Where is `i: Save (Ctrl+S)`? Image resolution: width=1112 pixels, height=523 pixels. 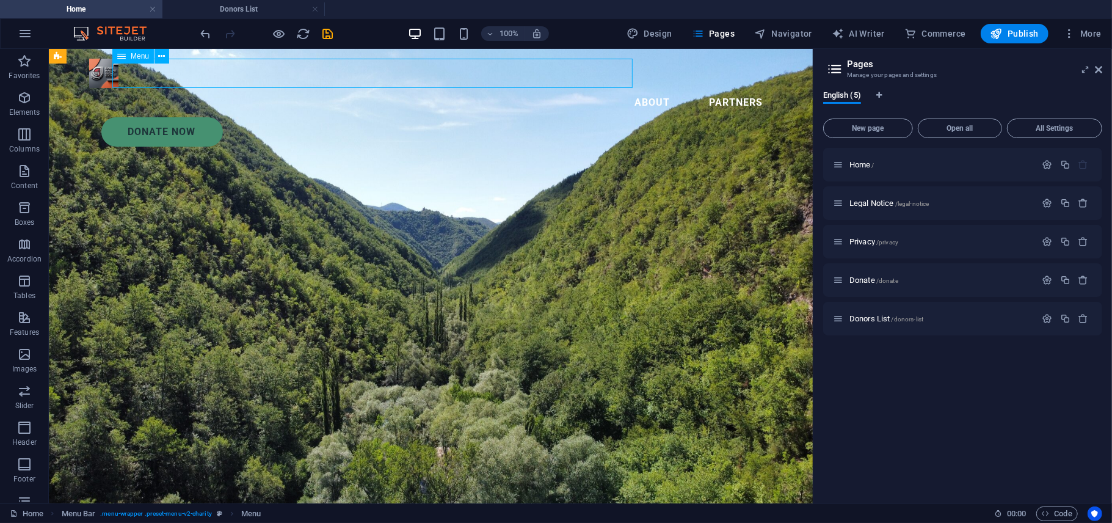 i: Save (Ctrl+S) is located at coordinates (328, 34).